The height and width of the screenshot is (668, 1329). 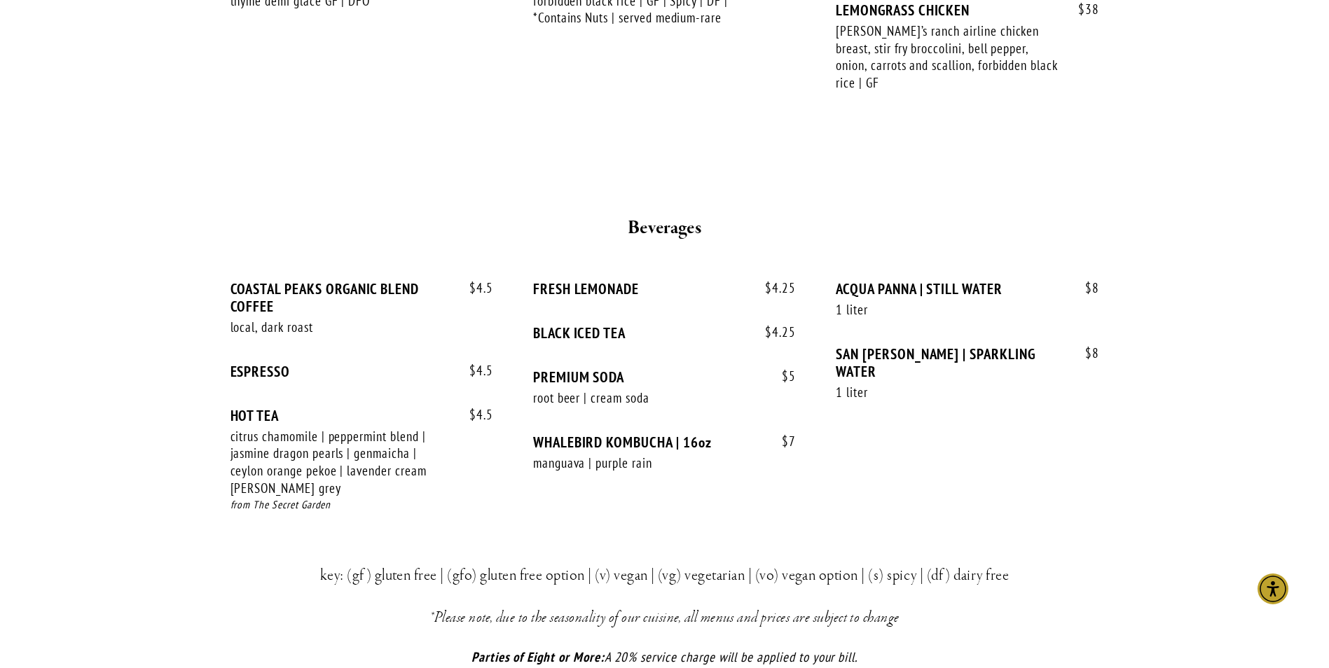 What do you see at coordinates (782, 441) in the screenshot?
I see `span: 7` at bounding box center [782, 441].